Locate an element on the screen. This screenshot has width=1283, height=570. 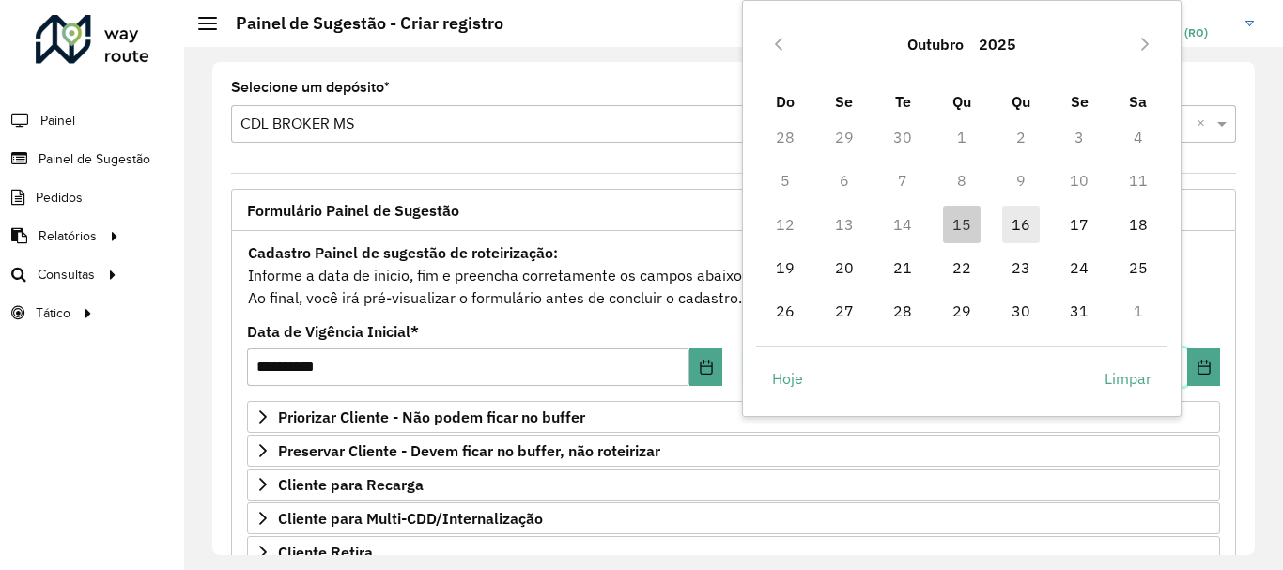
td: 22 is located at coordinates (962, 268).